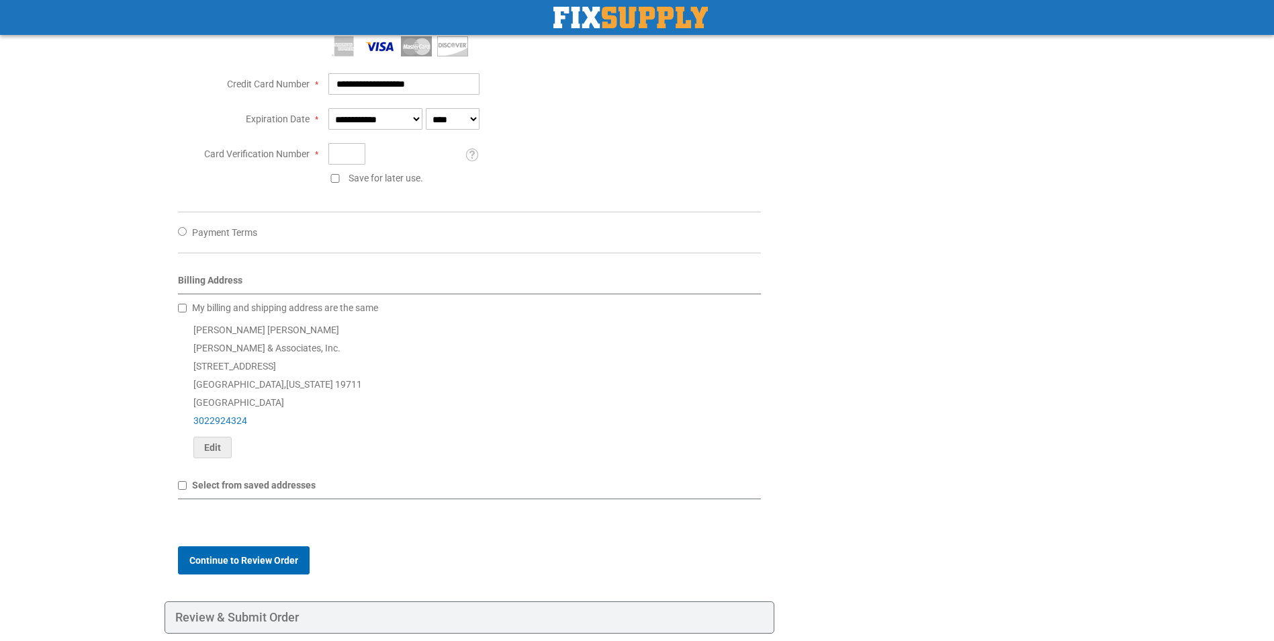 The width and height of the screenshot is (1274, 641). Describe the element at coordinates (244, 560) in the screenshot. I see `button: Continue to Review Order` at that location.